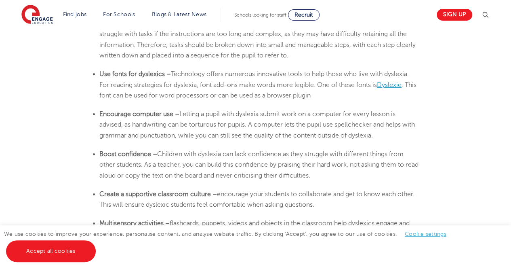 This screenshot has width=511, height=269. Describe the element at coordinates (389, 85) in the screenshot. I see `a: Dyslexie` at that location.